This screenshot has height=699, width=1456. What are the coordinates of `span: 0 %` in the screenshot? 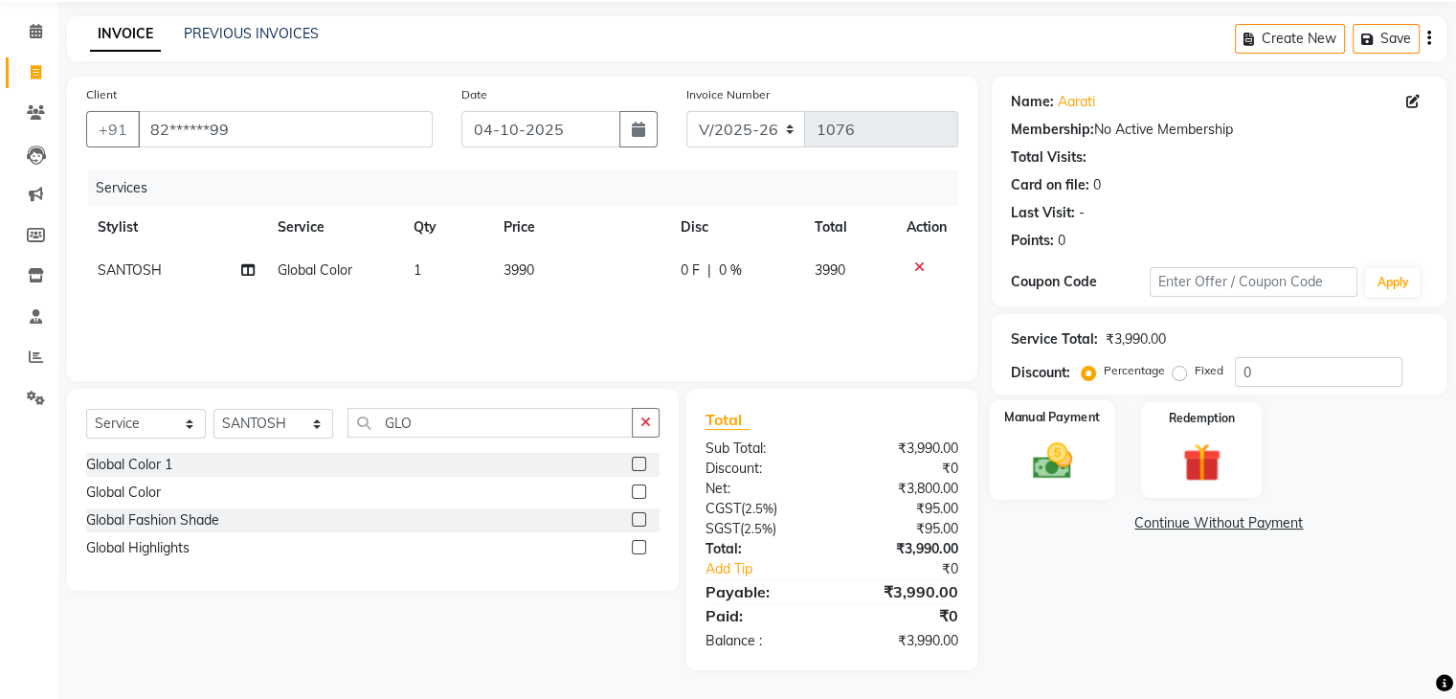 It's located at (730, 270).